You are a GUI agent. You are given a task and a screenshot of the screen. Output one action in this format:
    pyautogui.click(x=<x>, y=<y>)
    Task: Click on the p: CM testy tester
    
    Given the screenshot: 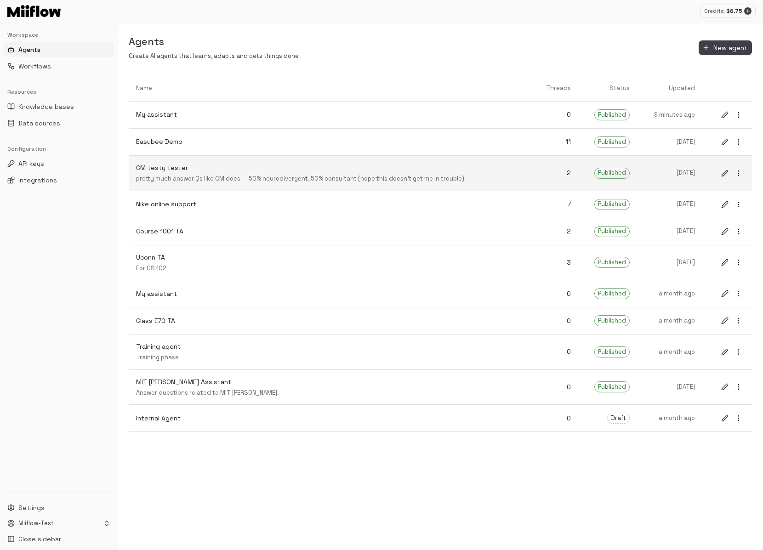 What is the action you would take?
    pyautogui.click(x=330, y=168)
    